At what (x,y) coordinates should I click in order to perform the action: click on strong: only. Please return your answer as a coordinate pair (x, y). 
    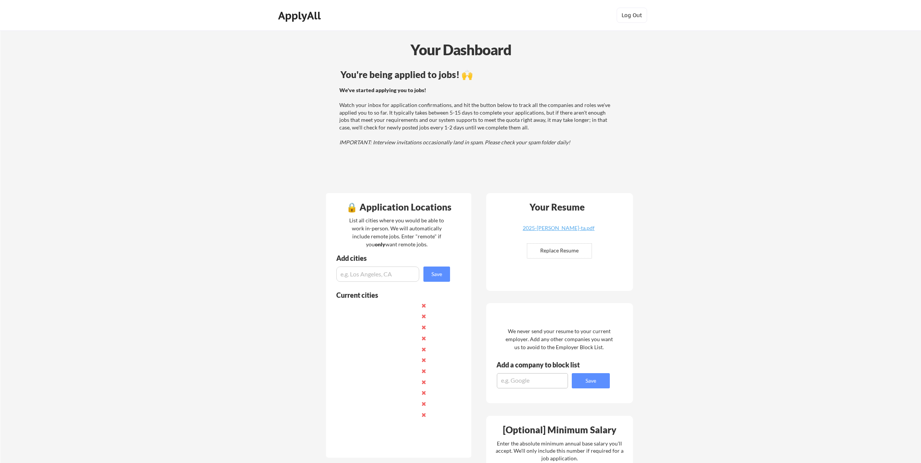
    Looking at the image, I should click on (380, 244).